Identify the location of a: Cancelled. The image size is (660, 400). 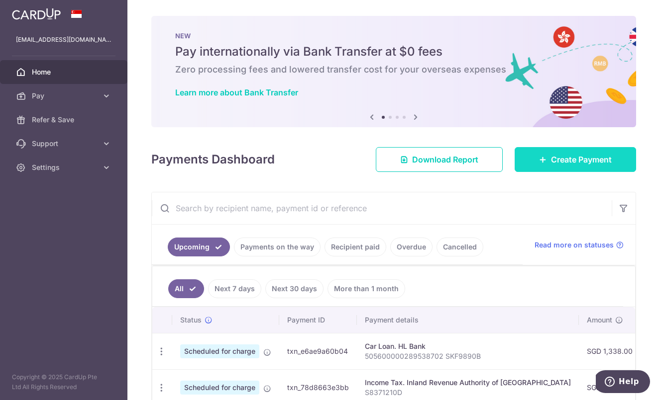
(460, 247).